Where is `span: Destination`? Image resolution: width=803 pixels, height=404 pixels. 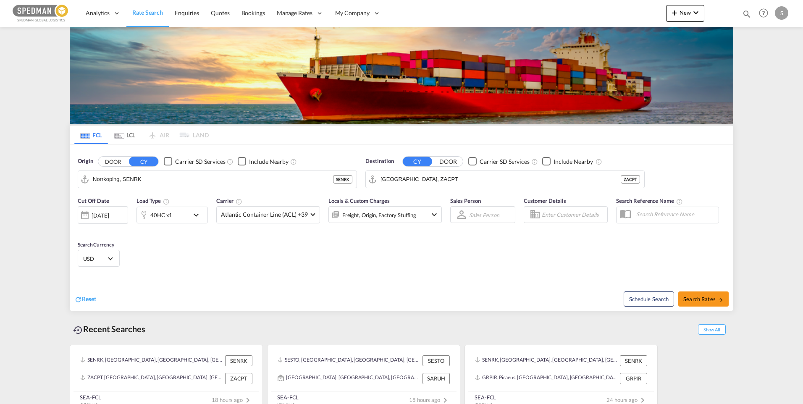
span: Destination is located at coordinates (380, 161).